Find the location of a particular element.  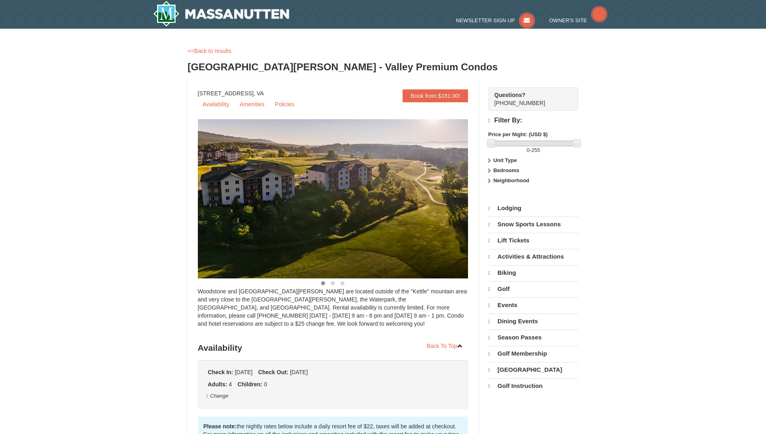

a: Events is located at coordinates (533, 305).